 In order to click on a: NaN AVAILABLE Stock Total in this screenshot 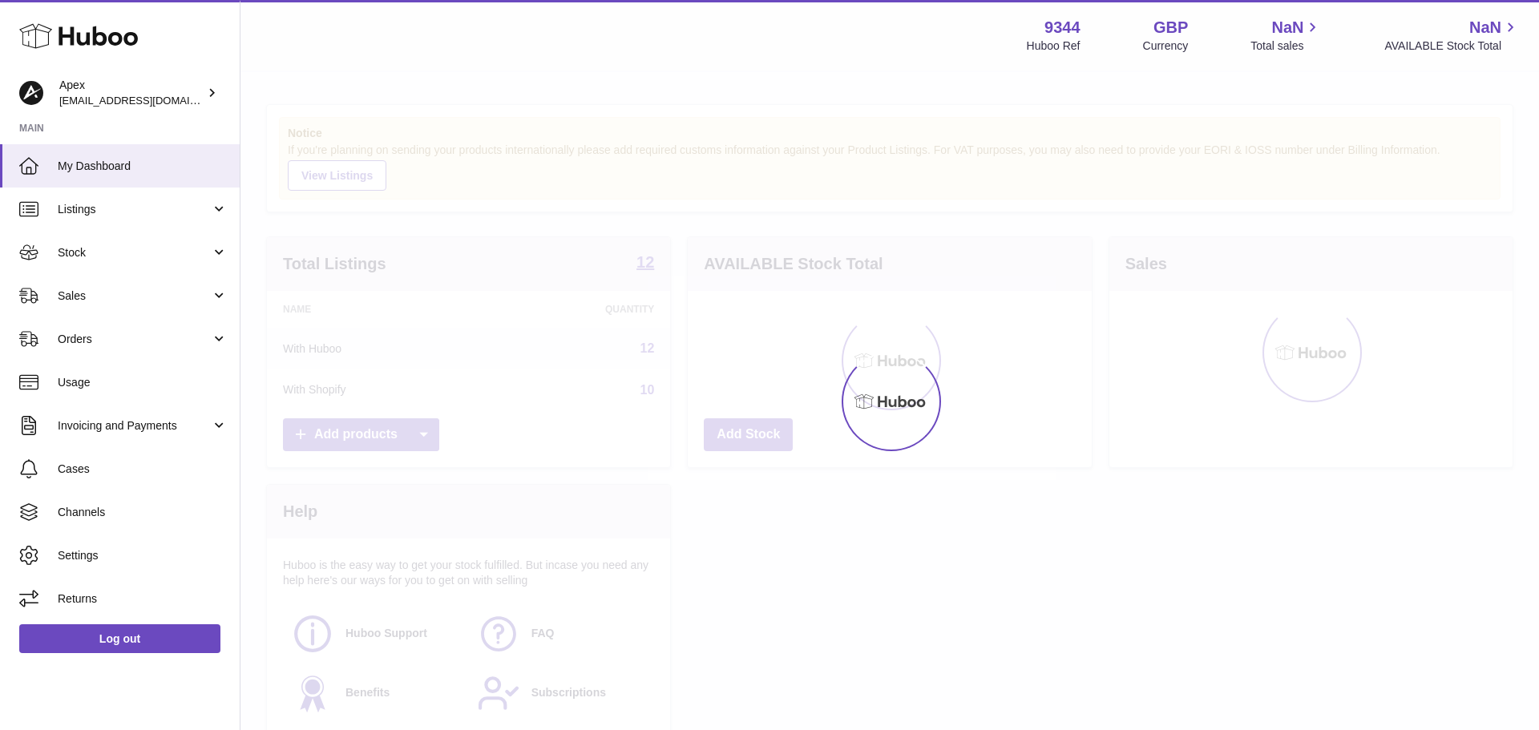, I will do `click(1452, 35)`.